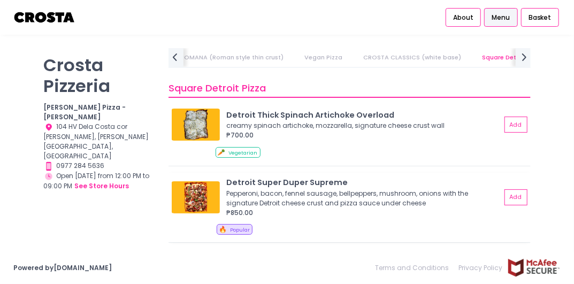  Describe the element at coordinates (534, 268) in the screenshot. I see `img: mcafee-secure` at that location.